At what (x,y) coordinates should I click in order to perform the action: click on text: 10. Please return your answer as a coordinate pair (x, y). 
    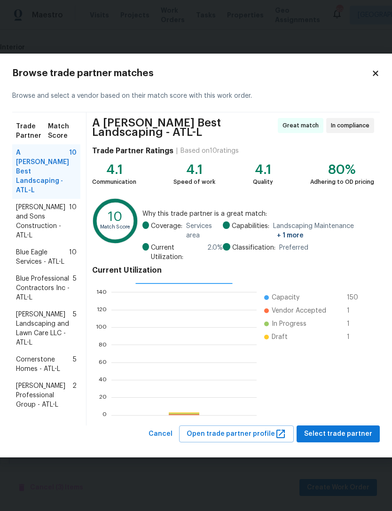
    Looking at the image, I should click on (115, 217).